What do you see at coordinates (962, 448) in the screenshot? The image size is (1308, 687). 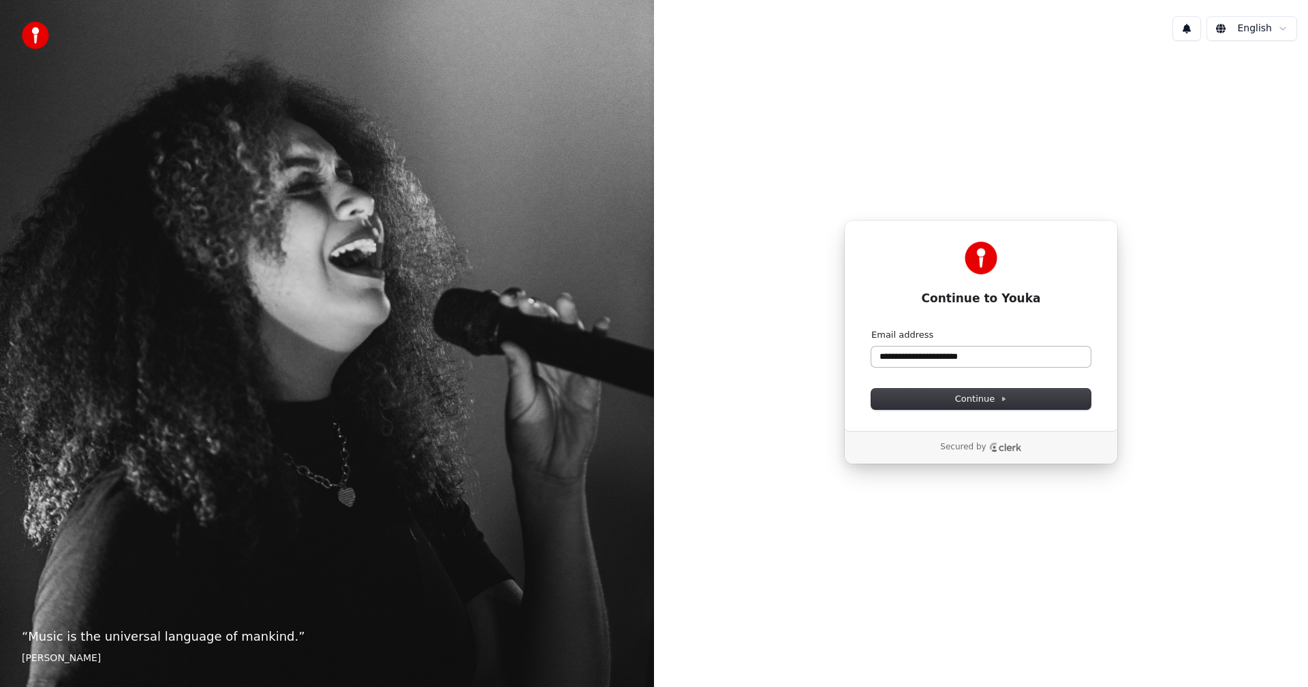 I see `p: Secured by` at bounding box center [962, 448].